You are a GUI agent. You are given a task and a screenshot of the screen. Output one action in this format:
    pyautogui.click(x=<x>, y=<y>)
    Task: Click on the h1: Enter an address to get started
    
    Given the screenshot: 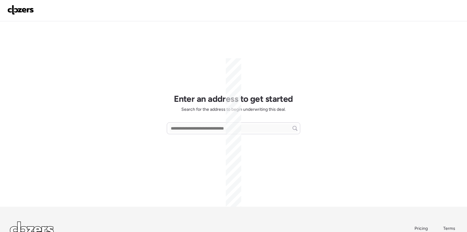 What is the action you would take?
    pyautogui.click(x=233, y=99)
    